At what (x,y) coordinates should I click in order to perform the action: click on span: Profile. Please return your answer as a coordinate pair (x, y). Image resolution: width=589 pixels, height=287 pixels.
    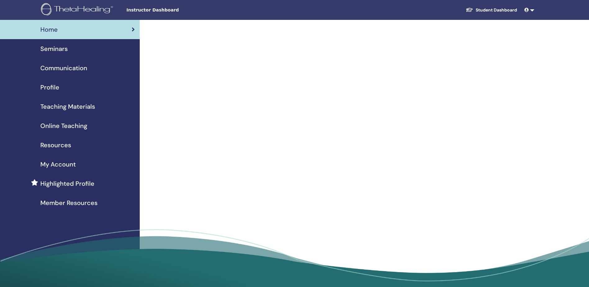
    Looking at the image, I should click on (50, 87).